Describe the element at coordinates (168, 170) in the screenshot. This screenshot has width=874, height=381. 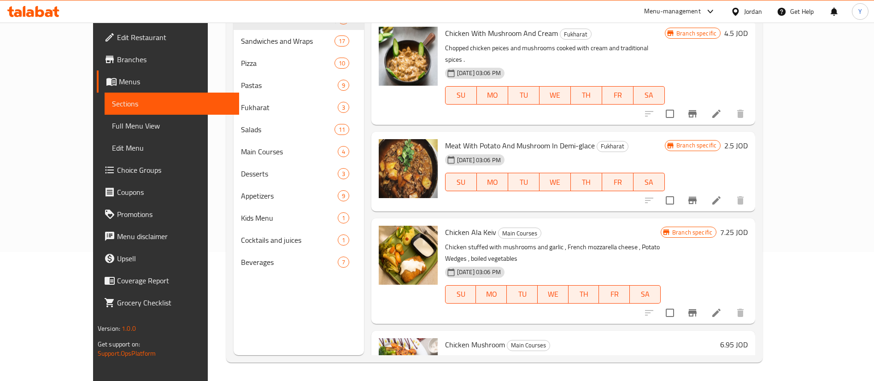
I see `a: Choice Groups` at that location.